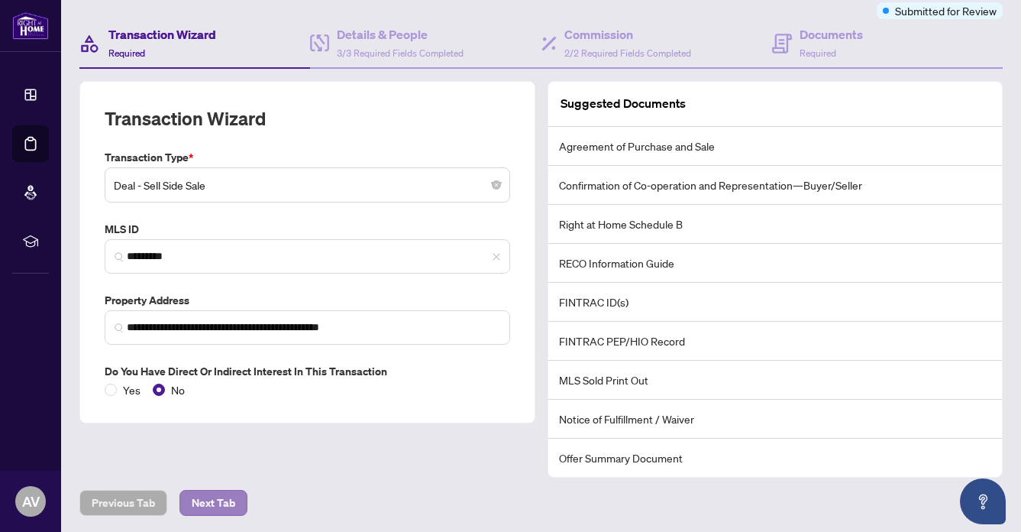  Describe the element at coordinates (775, 341) in the screenshot. I see `li: FINTRAC PEP/HIO Record` at that location.